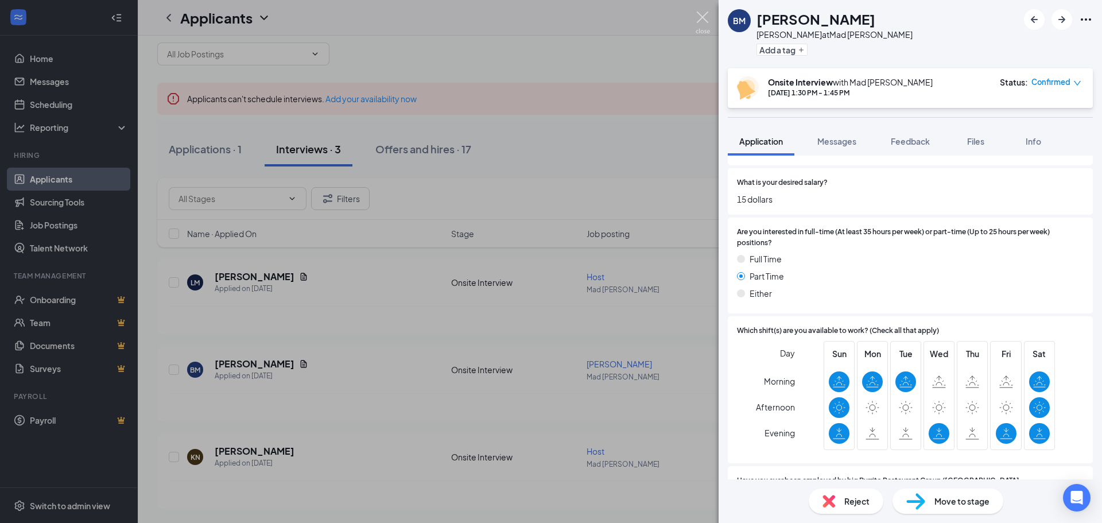 The image size is (1102, 523). Describe the element at coordinates (962, 501) in the screenshot. I see `span: Move to stage` at that location.